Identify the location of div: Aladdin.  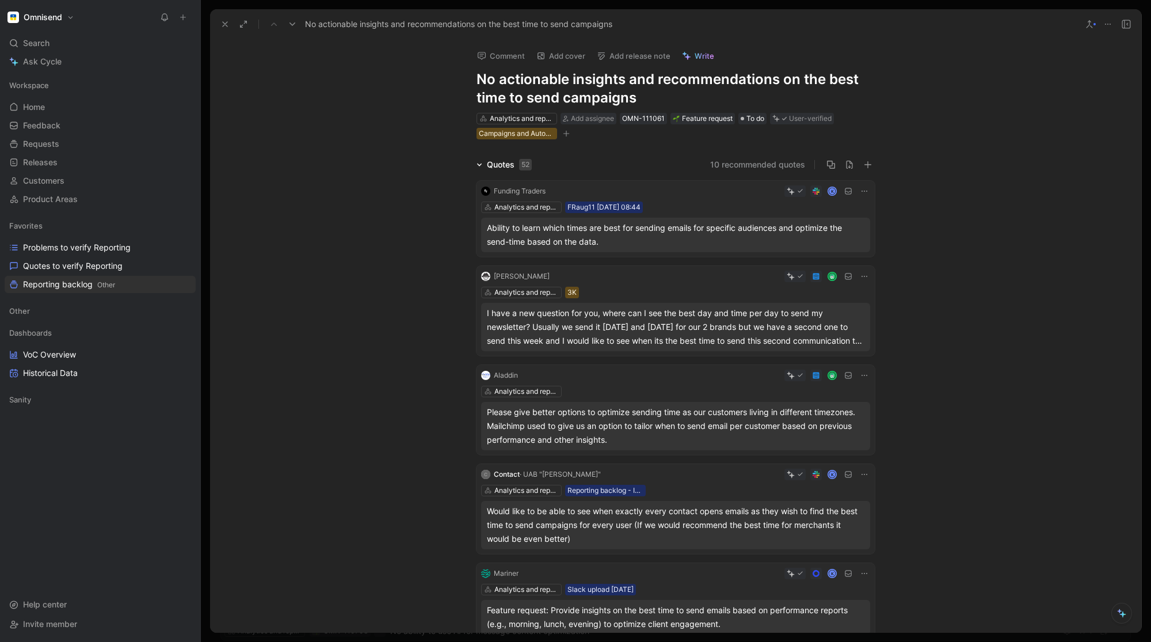
(506, 375).